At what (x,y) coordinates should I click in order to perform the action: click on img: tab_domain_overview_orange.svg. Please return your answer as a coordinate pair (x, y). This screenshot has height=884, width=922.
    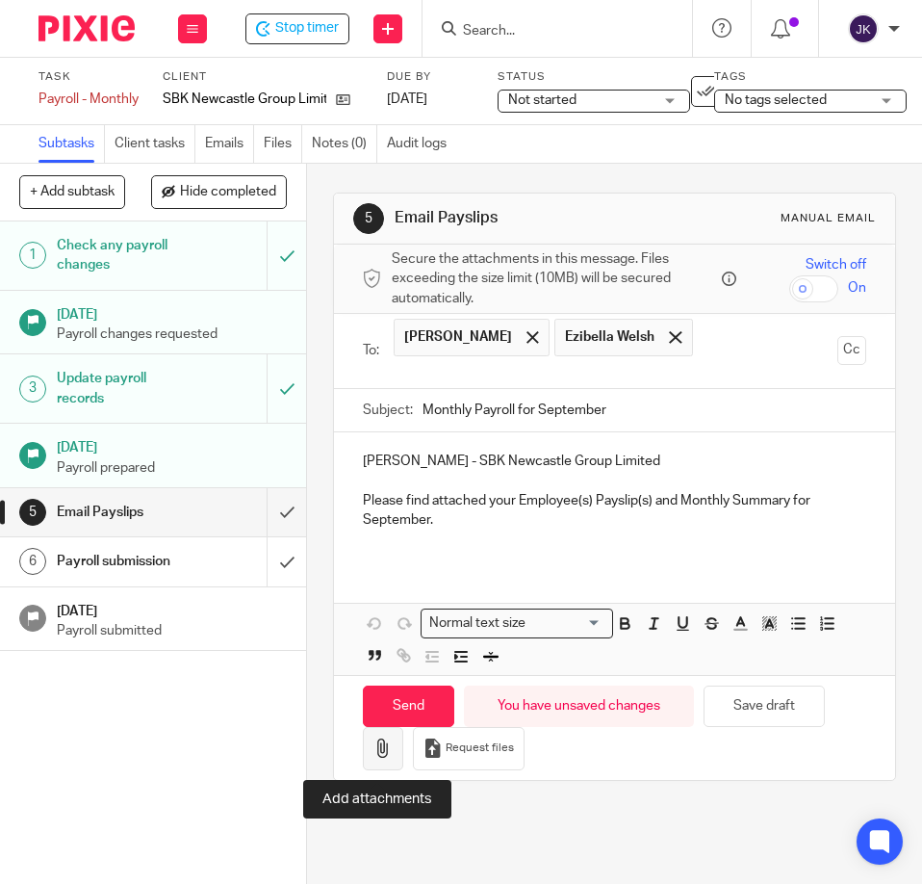
    Looking at the image, I should click on (60, 119).